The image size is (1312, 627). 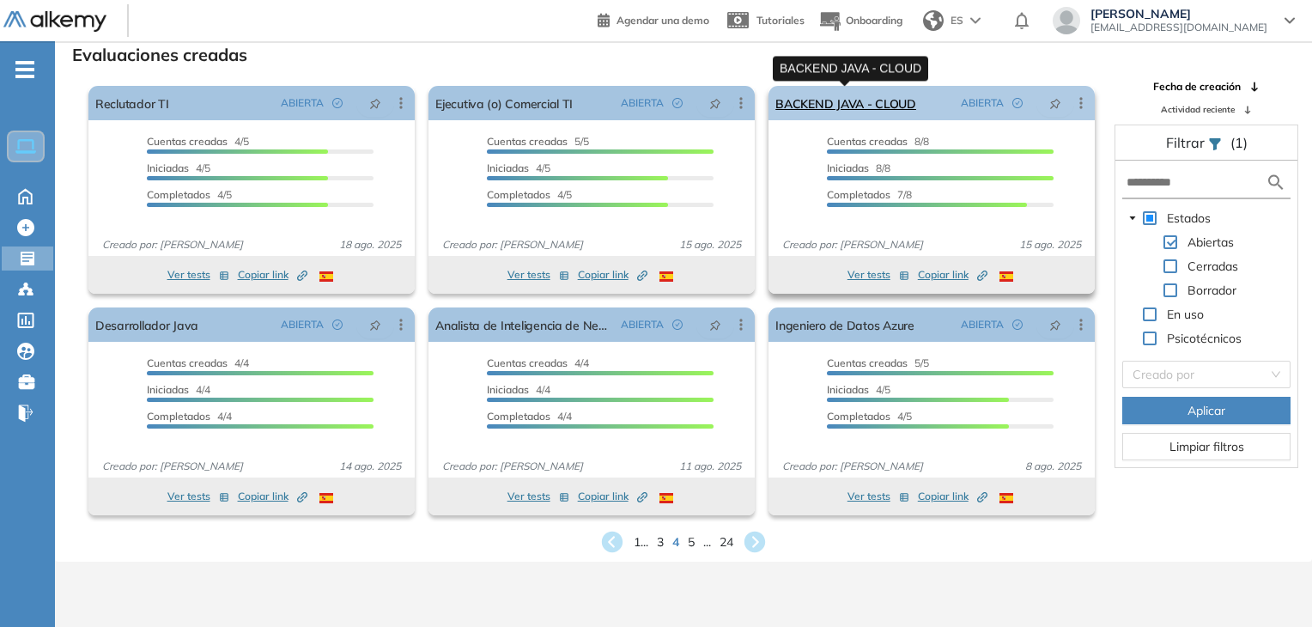 I want to click on img: Logo, so click(x=55, y=21).